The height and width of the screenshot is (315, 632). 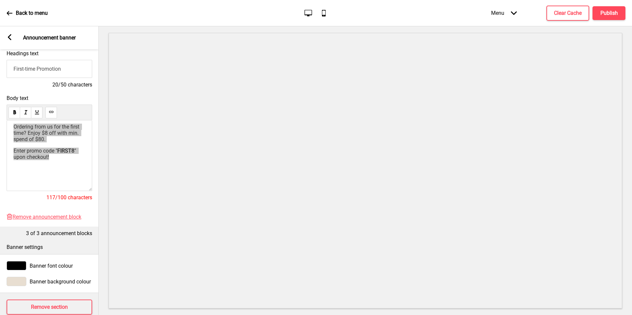 I want to click on span: Body text, so click(x=49, y=98).